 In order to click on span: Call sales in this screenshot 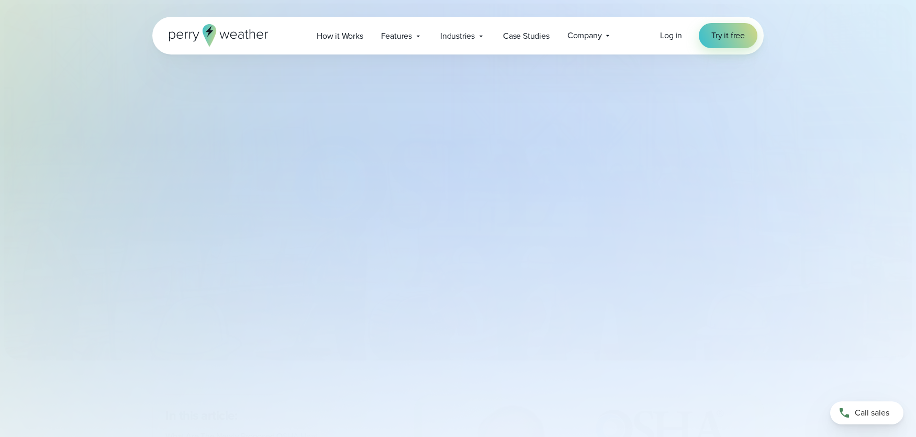, I will do `click(872, 413)`.